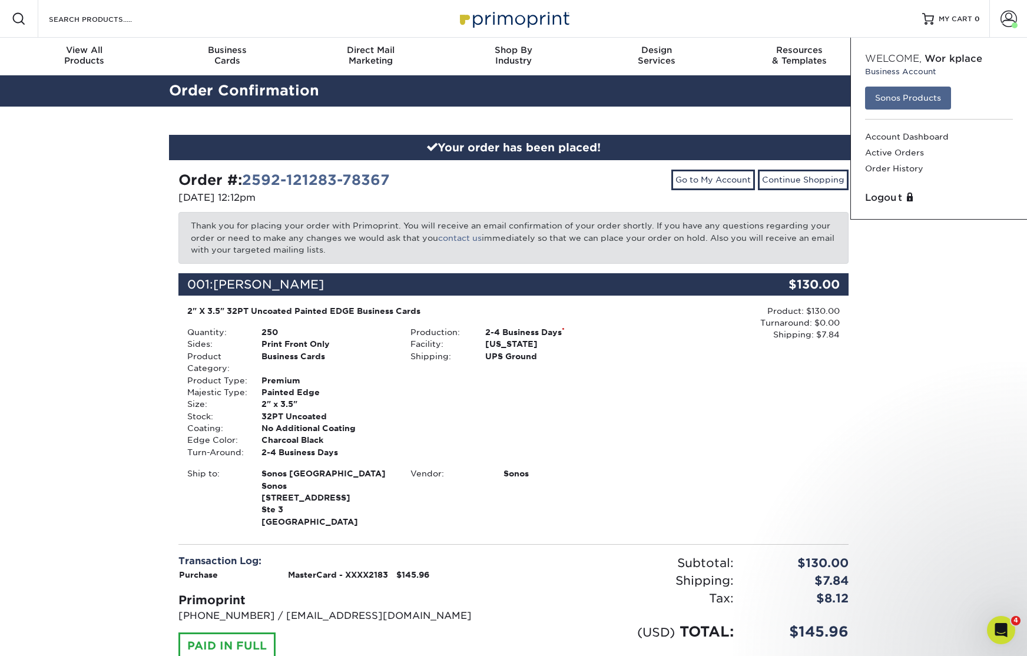  I want to click on div: Sides:, so click(215, 344).